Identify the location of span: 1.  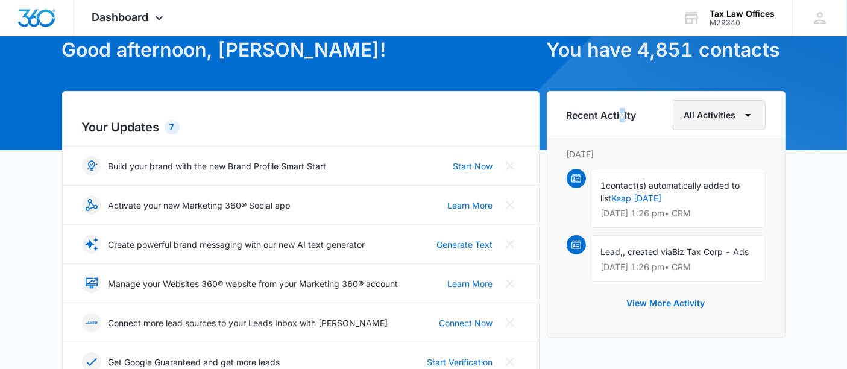
(604, 185).